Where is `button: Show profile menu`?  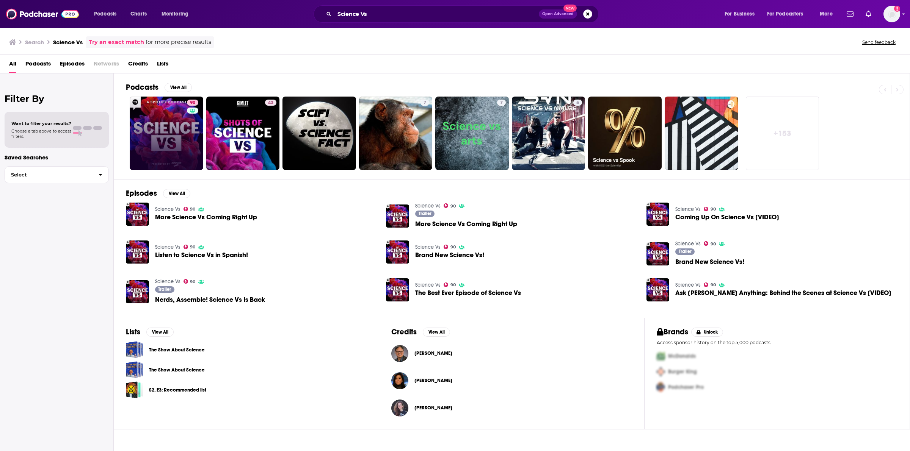
button: Show profile menu is located at coordinates (891, 14).